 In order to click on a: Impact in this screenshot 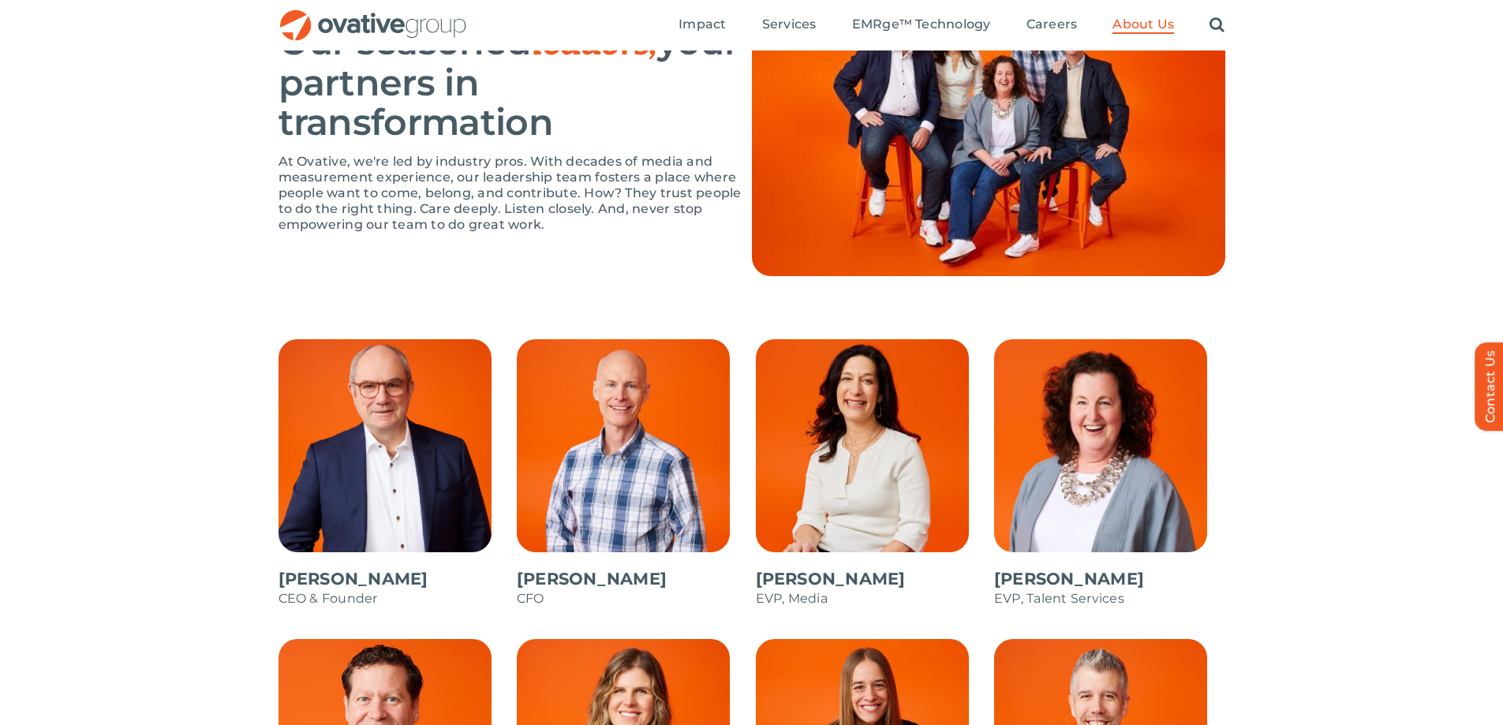, I will do `click(702, 25)`.